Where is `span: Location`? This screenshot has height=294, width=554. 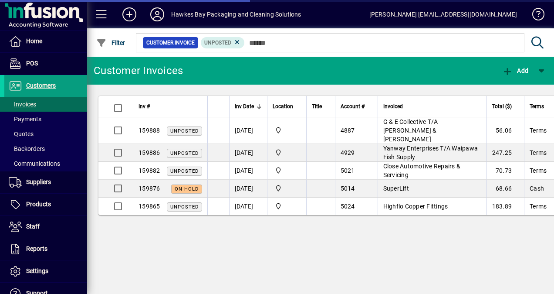 span: Location is located at coordinates (283, 106).